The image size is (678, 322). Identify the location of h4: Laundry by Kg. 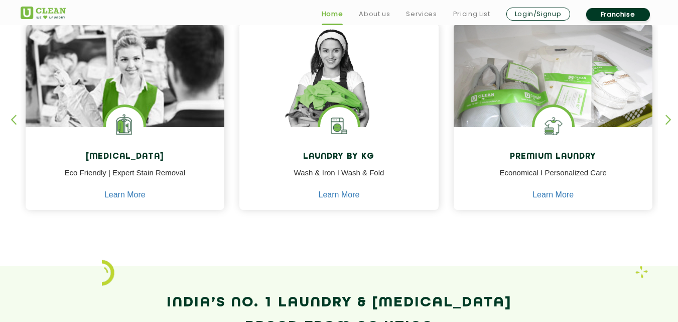
(339, 157).